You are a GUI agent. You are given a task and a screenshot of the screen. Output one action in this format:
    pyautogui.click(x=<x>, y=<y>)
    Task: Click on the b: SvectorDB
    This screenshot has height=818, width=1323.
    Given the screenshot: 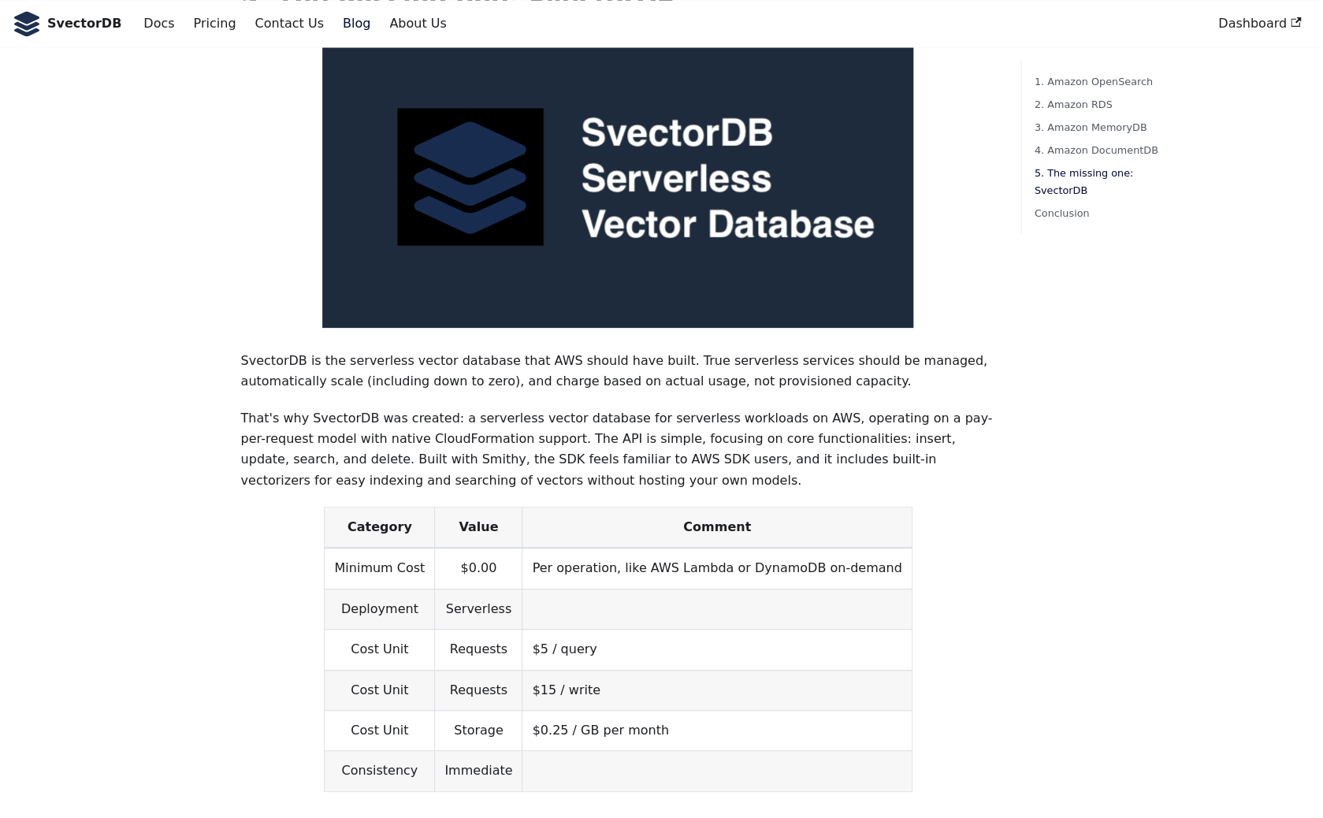 What is the action you would take?
    pyautogui.click(x=84, y=24)
    